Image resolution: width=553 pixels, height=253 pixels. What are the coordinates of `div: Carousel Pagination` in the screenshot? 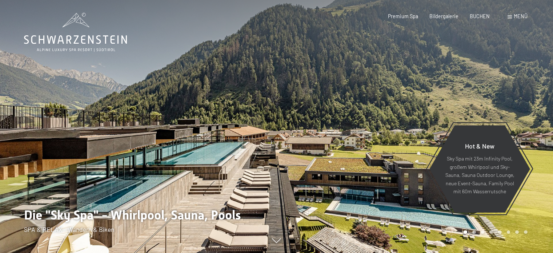 It's located at (494, 232).